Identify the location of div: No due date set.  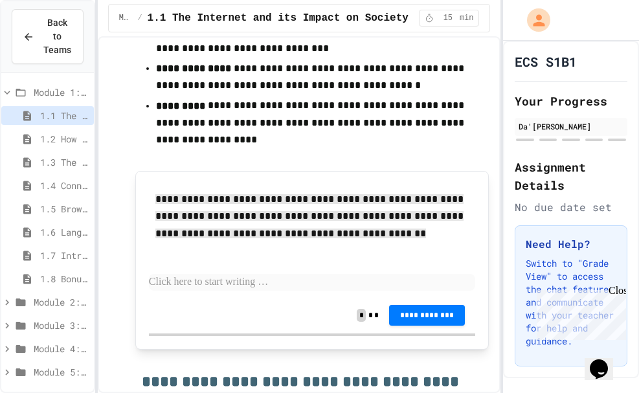
(571, 207).